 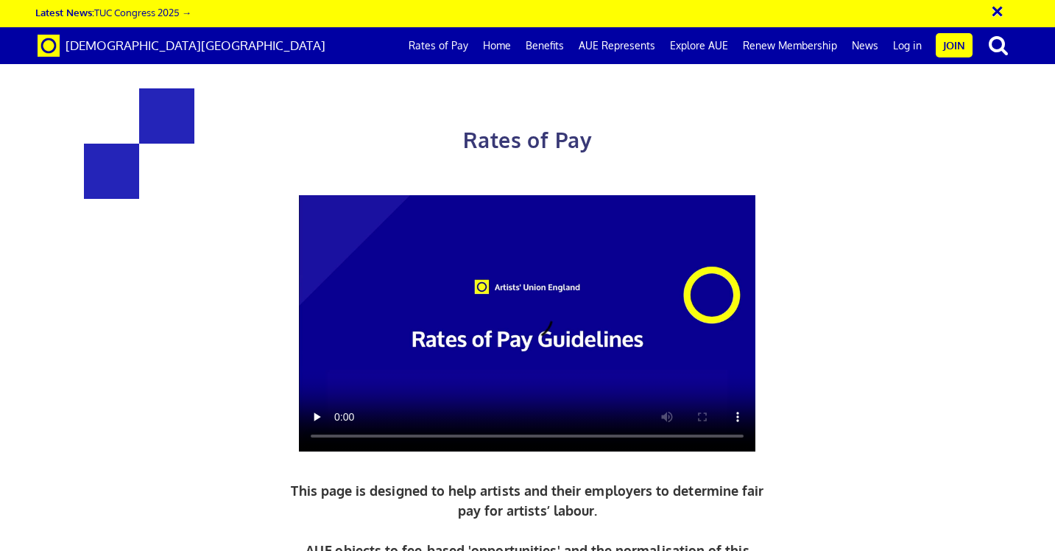 I want to click on a: Explore AUE, so click(x=699, y=46).